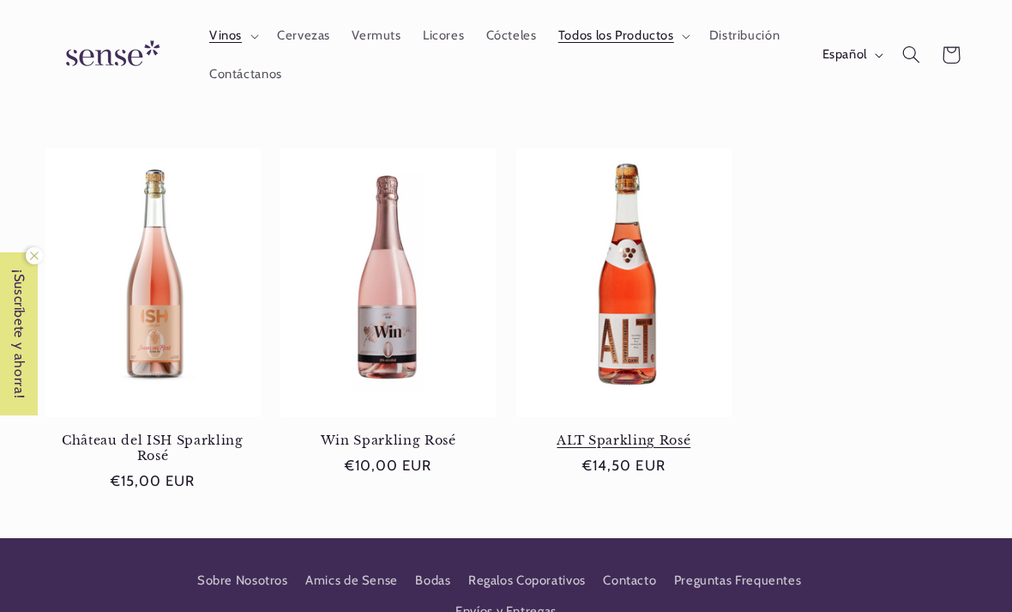 Image resolution: width=1012 pixels, height=612 pixels. Describe the element at coordinates (738, 581) in the screenshot. I see `a: Preguntas Frequentes` at that location.